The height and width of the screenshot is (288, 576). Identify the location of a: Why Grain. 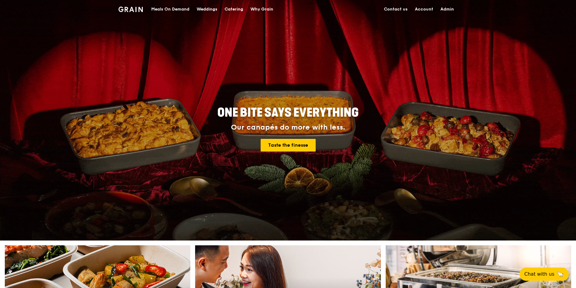
(262, 9).